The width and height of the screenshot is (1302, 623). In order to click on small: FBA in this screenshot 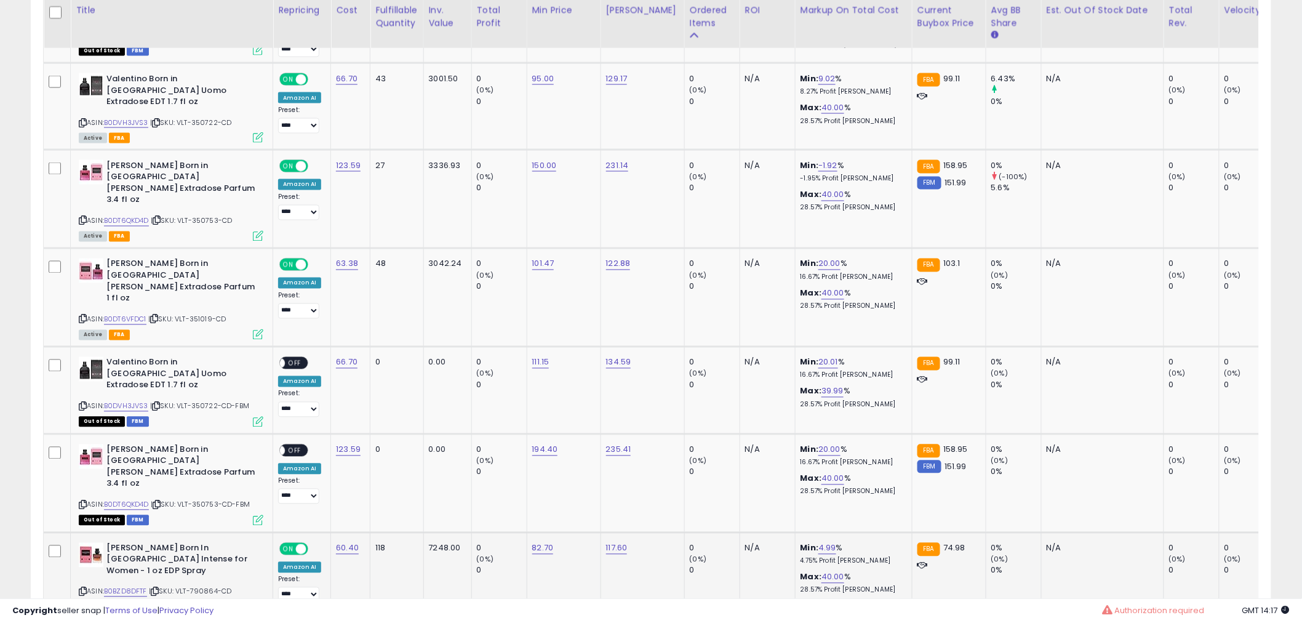, I will do `click(928, 451)`.